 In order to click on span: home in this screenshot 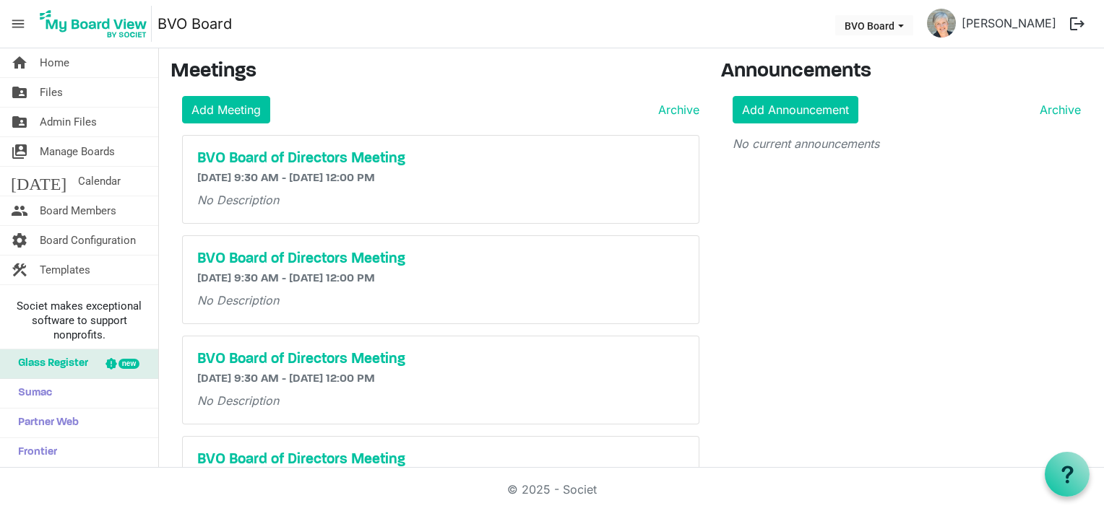, I will do `click(20, 63)`.